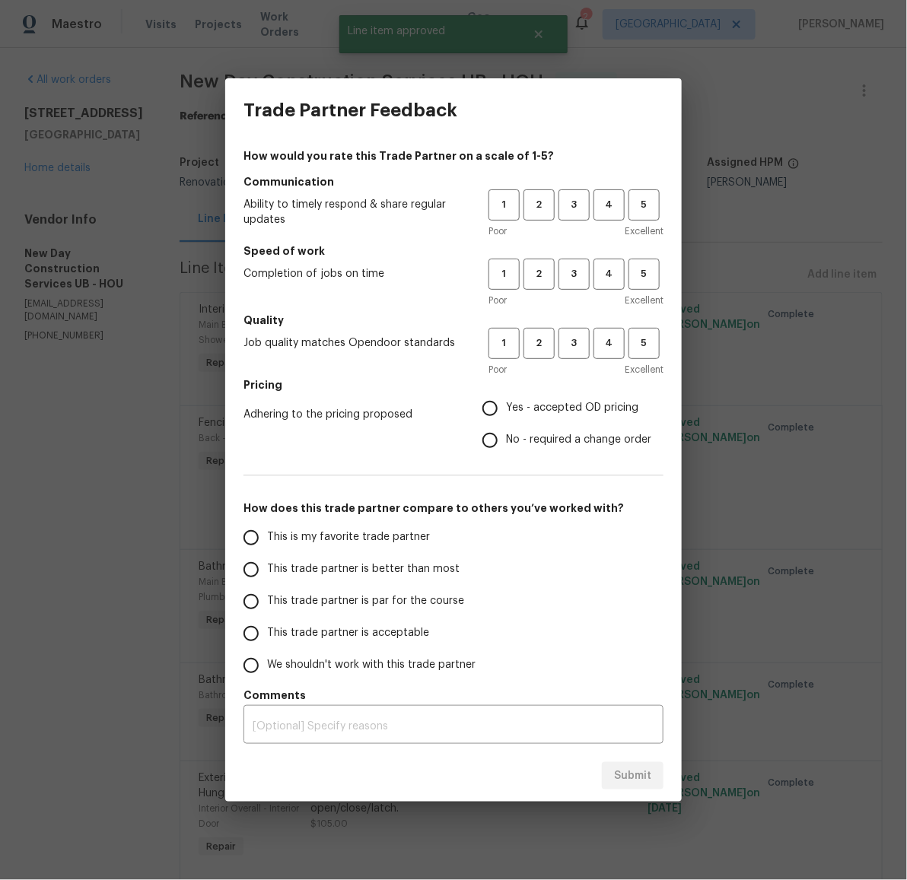 The width and height of the screenshot is (907, 880). What do you see at coordinates (365, 601) in the screenshot?
I see `span: This trade partner is par for the course` at bounding box center [365, 601].